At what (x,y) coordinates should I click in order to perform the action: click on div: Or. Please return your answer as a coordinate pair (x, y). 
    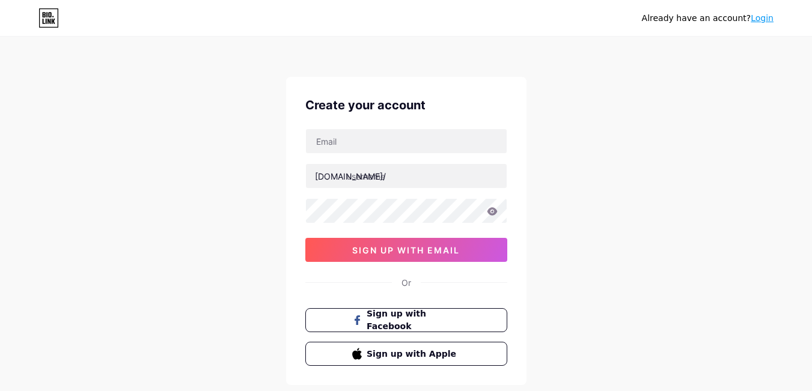
    Looking at the image, I should click on (406, 282).